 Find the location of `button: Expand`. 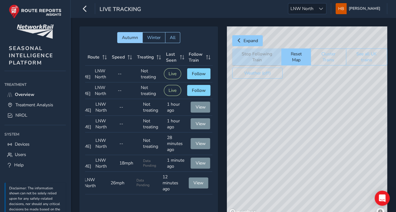

button: Expand is located at coordinates (247, 41).